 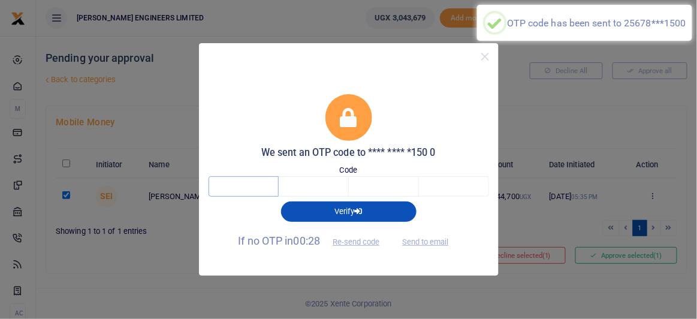 I want to click on span: If no OTP in, so click(x=314, y=240).